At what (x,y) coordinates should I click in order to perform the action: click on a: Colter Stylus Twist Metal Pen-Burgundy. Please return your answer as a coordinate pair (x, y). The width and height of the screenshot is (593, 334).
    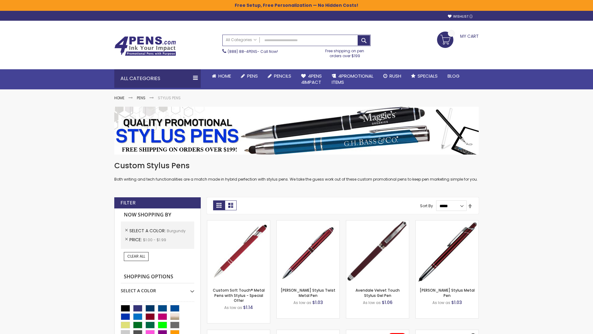
    Looking at the image, I should click on (308, 223).